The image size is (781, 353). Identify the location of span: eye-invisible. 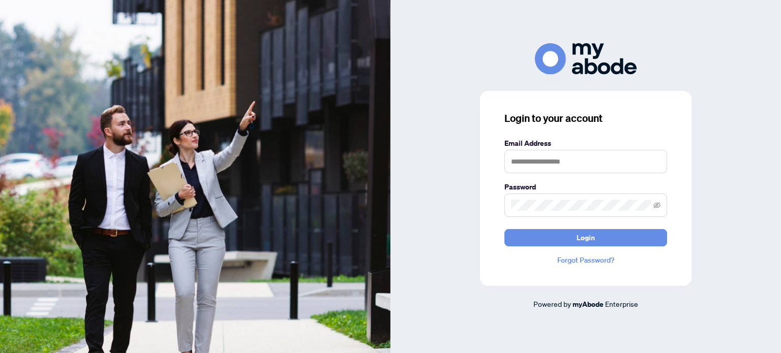
(657, 205).